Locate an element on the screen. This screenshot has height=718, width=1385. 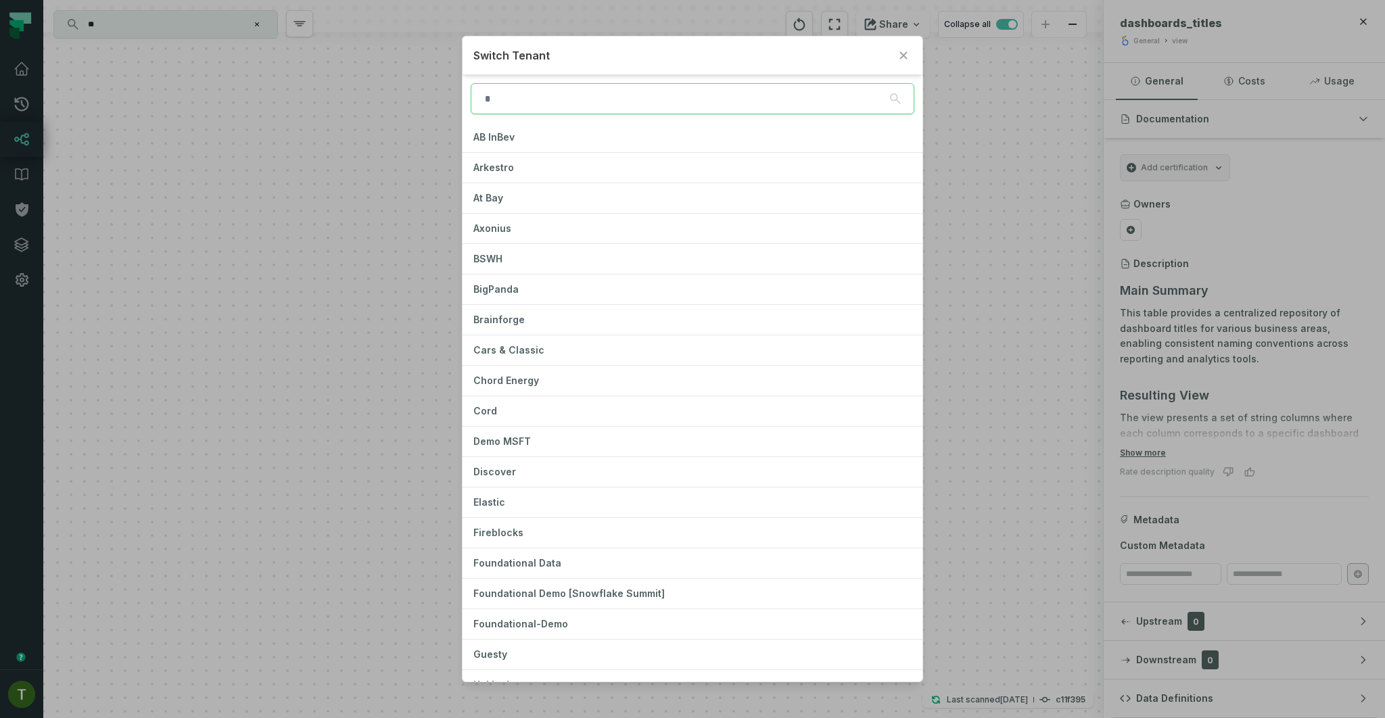
button: Axonius is located at coordinates (693, 229).